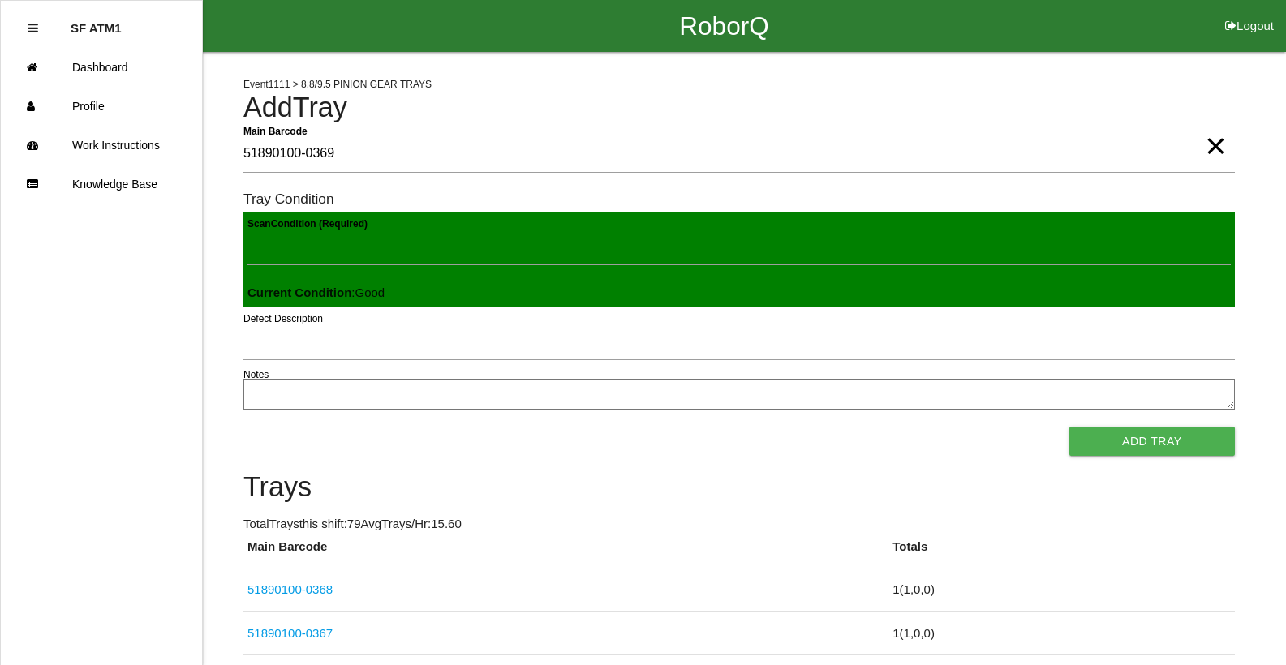 This screenshot has height=665, width=1286. What do you see at coordinates (1152, 441) in the screenshot?
I see `button: Add Tray` at bounding box center [1152, 441].